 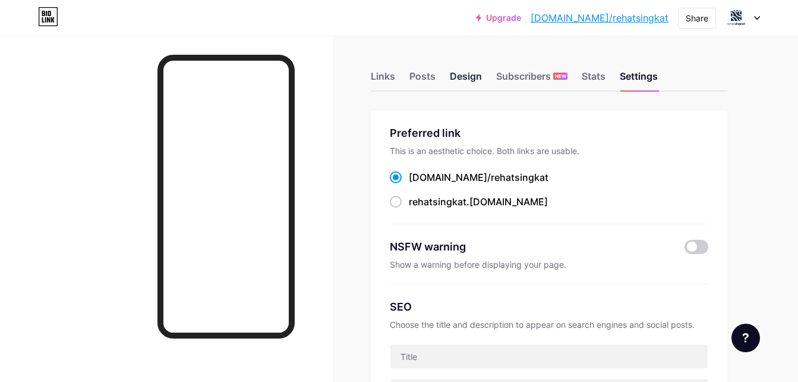 I want to click on div: This is an aesthetic choice. Both links are usable., so click(x=549, y=150).